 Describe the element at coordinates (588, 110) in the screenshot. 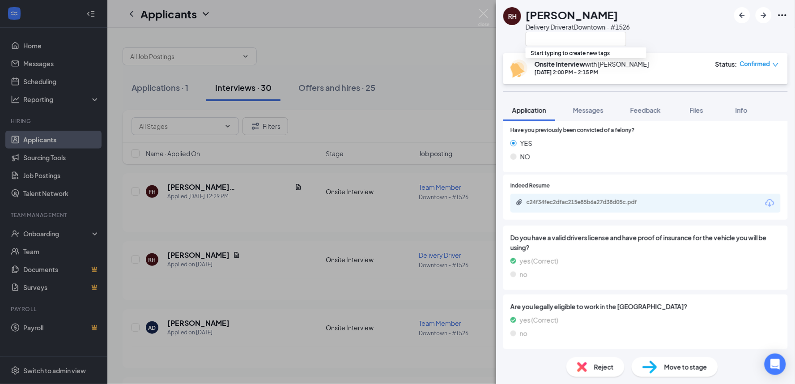

I see `span: Messages` at that location.